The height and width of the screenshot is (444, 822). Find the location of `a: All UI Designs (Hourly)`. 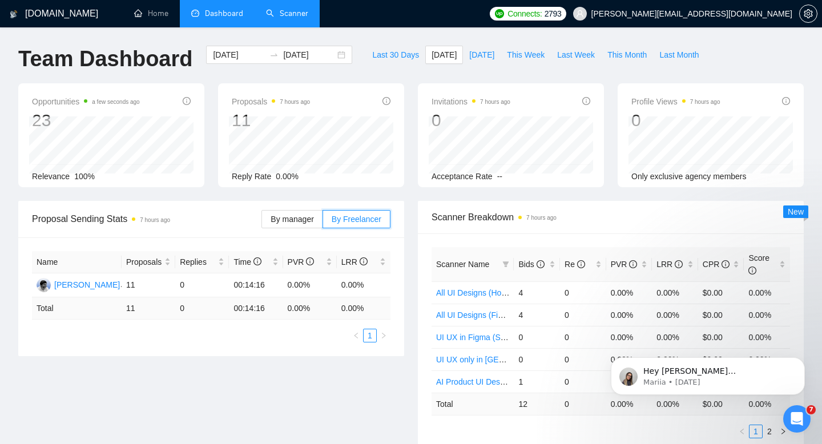

a: All UI Designs (Hourly) is located at coordinates (477, 293).